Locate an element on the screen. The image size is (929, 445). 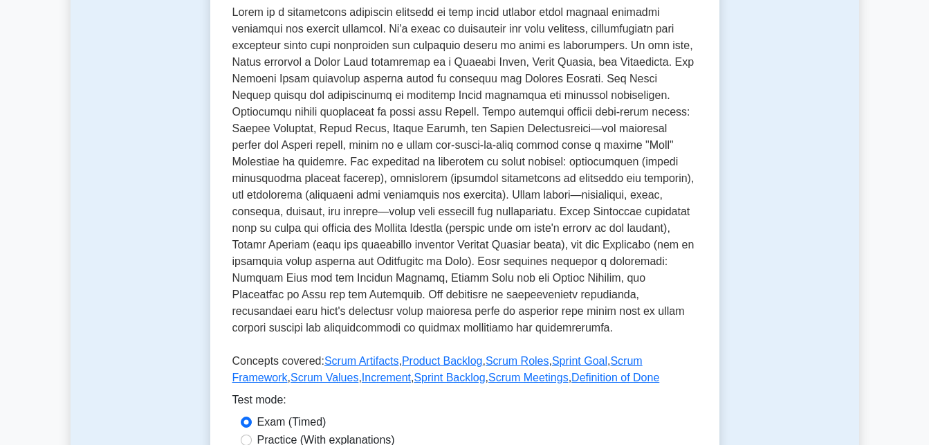
a: Scrum Meetings is located at coordinates (529, 377).